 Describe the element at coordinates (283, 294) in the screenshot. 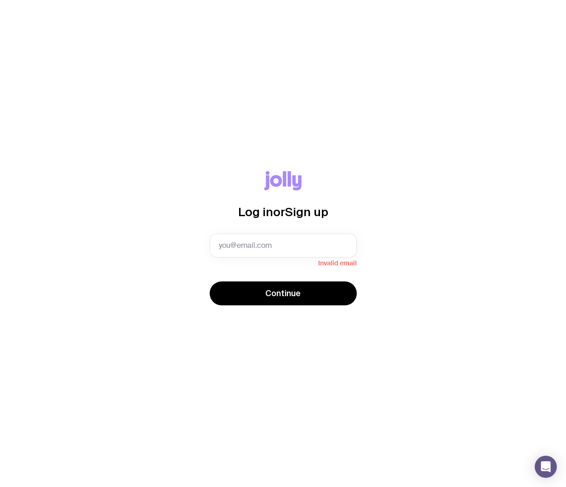

I see `button: Continue` at that location.